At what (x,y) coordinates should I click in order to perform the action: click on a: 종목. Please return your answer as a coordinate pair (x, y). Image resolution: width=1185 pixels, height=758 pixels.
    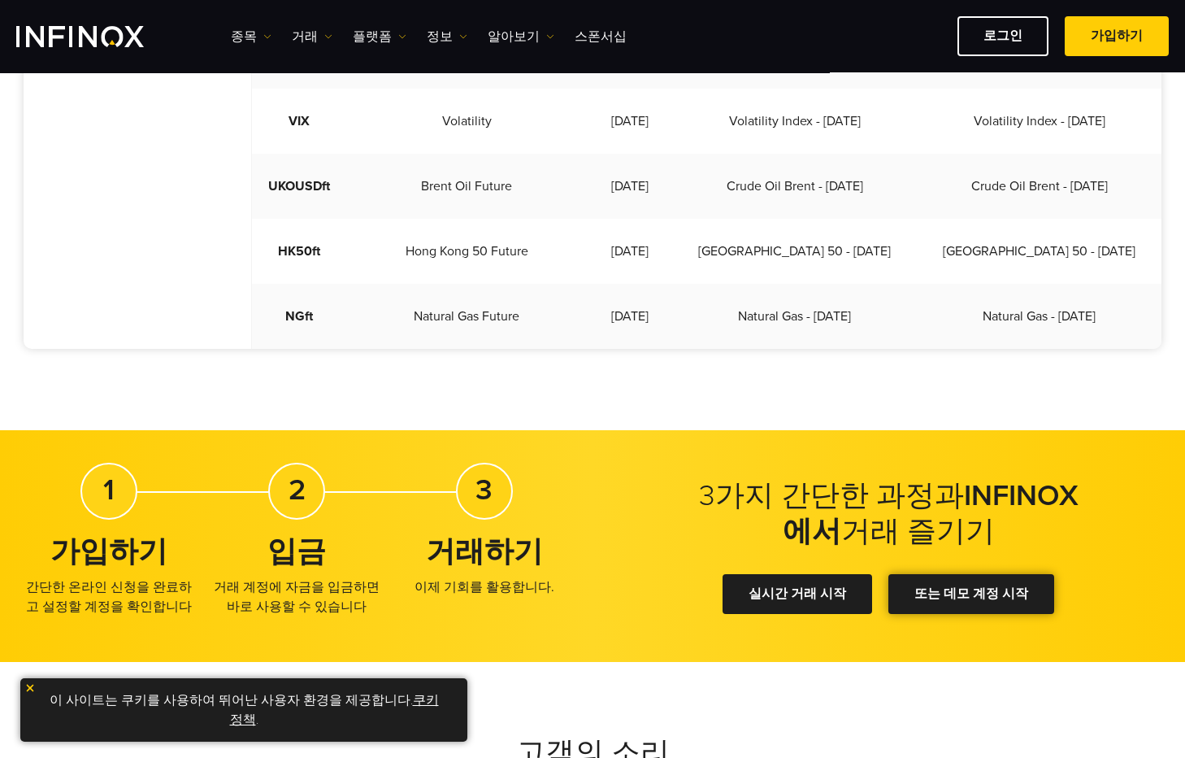
    Looking at the image, I should click on (251, 37).